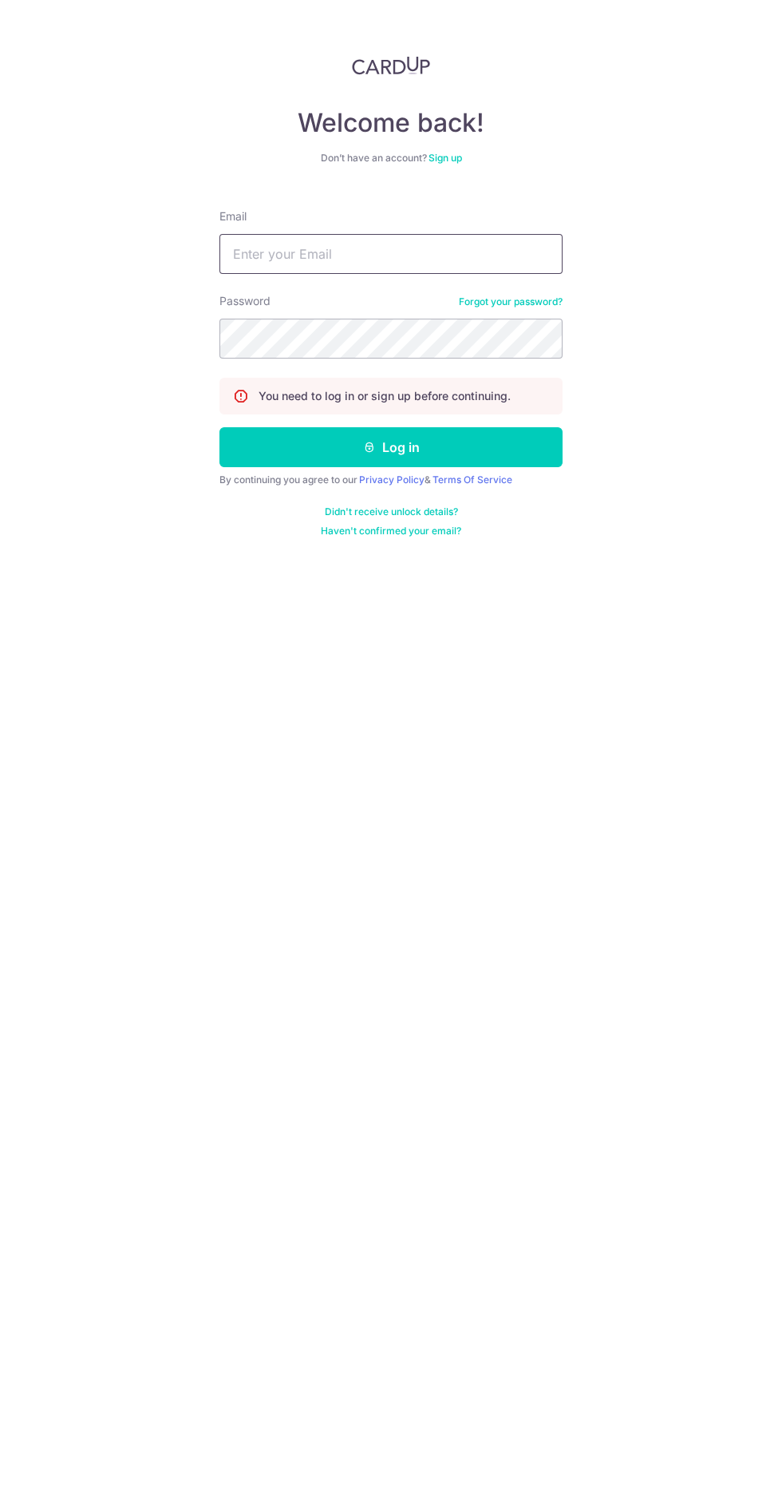  What do you see at coordinates (233, 216) in the screenshot?
I see `label: Email` at bounding box center [233, 216].